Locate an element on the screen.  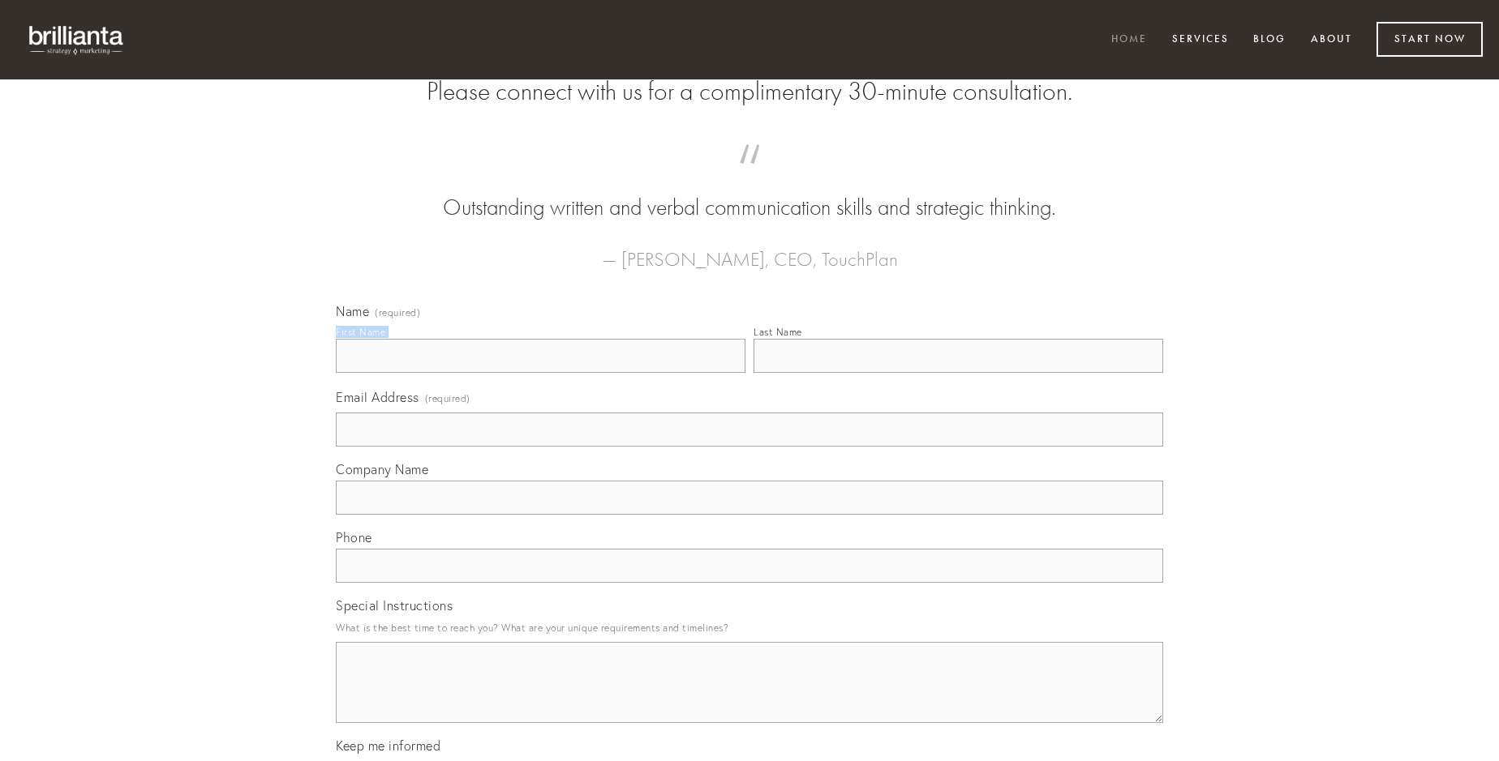
span: Email Address is located at coordinates (377, 397).